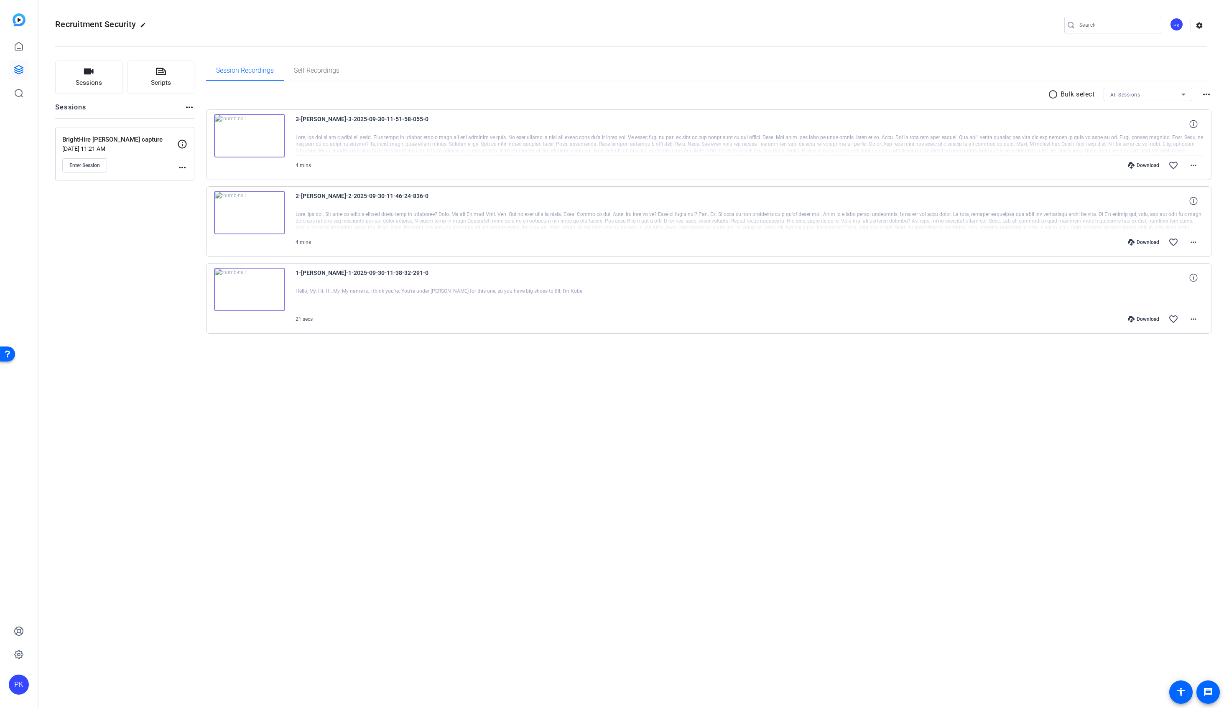 The width and height of the screenshot is (1224, 708). I want to click on mat-icon: settings, so click(1199, 25).